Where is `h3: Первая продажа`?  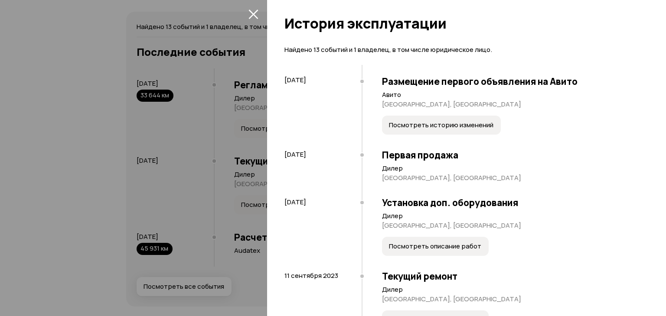
h3: Первая продажа is located at coordinates (511, 155).